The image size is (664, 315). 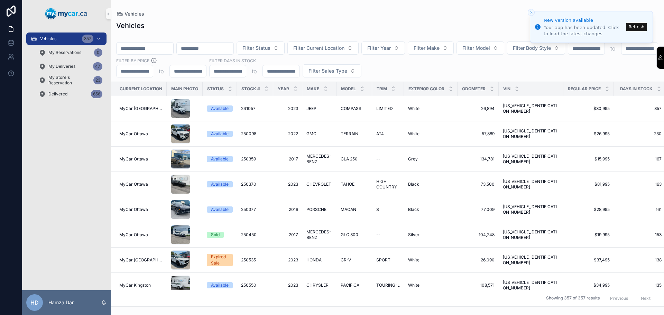 I want to click on span: SPORT, so click(x=383, y=260).